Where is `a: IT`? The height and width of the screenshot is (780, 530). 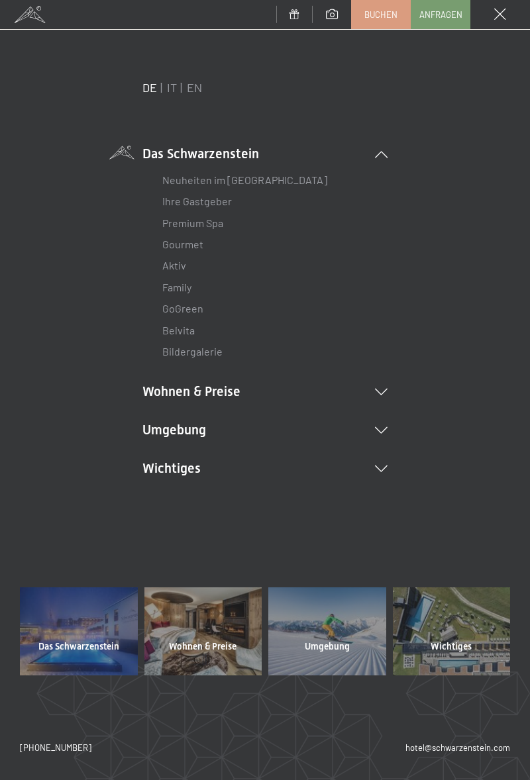
a: IT is located at coordinates (172, 87).